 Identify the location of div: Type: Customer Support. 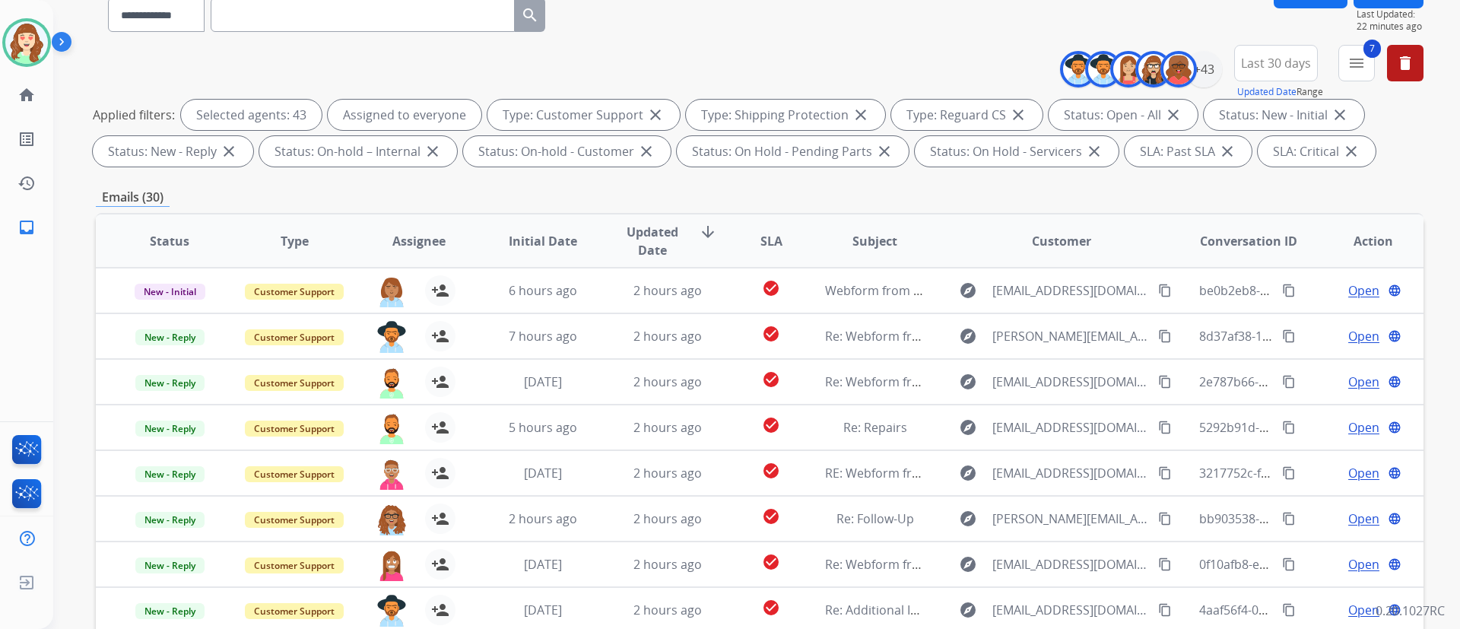
(583, 115).